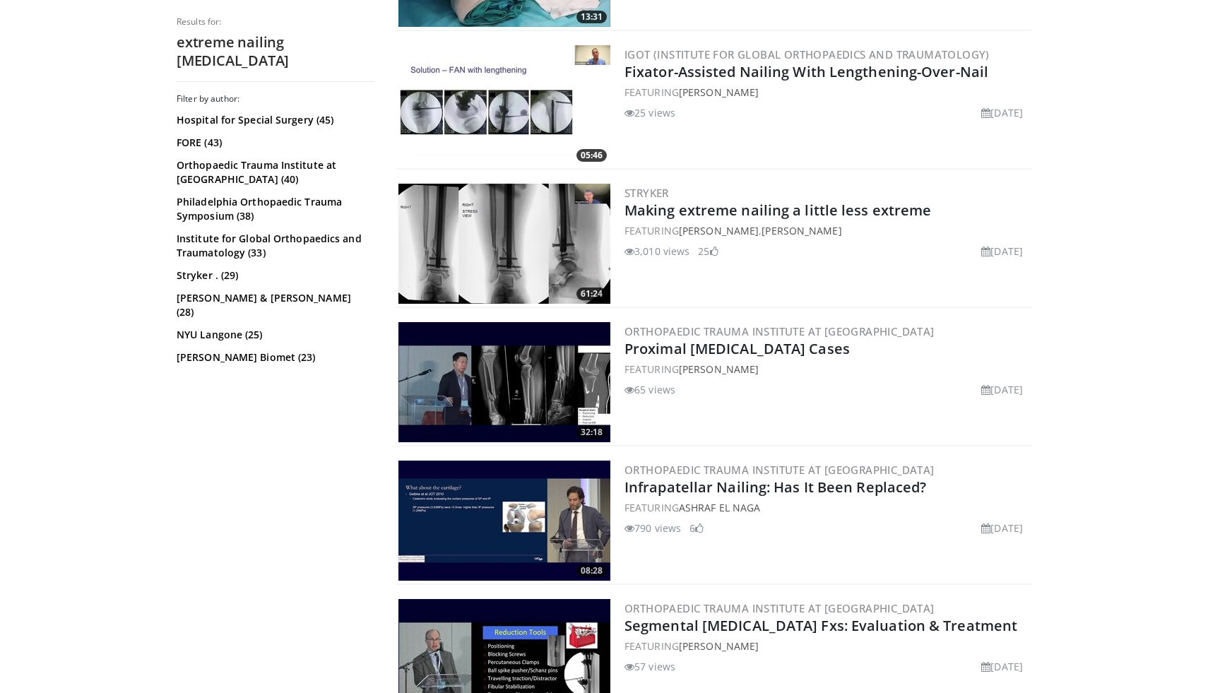 The image size is (1208, 693). I want to click on li: 65 views, so click(650, 389).